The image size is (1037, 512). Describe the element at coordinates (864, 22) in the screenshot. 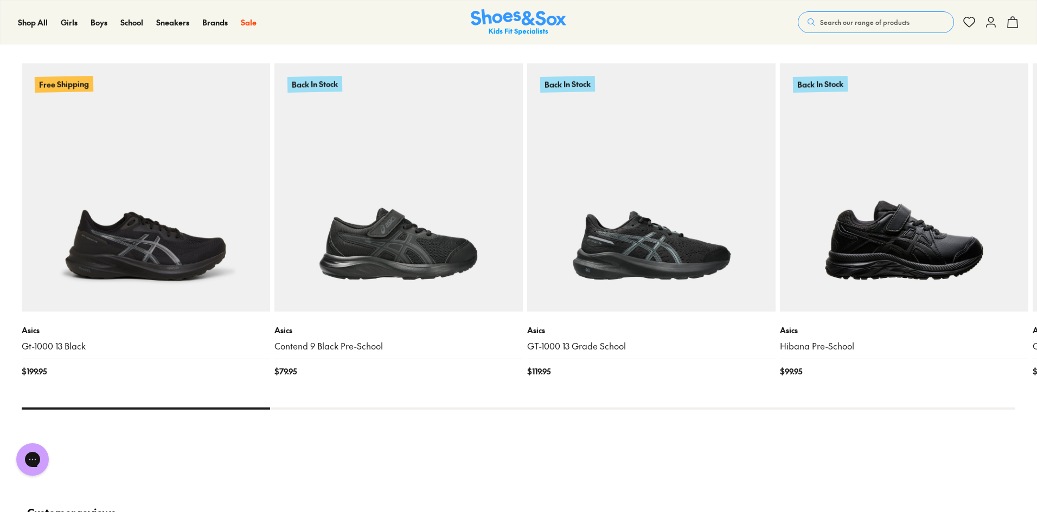

I see `span: Search our range of products` at that location.